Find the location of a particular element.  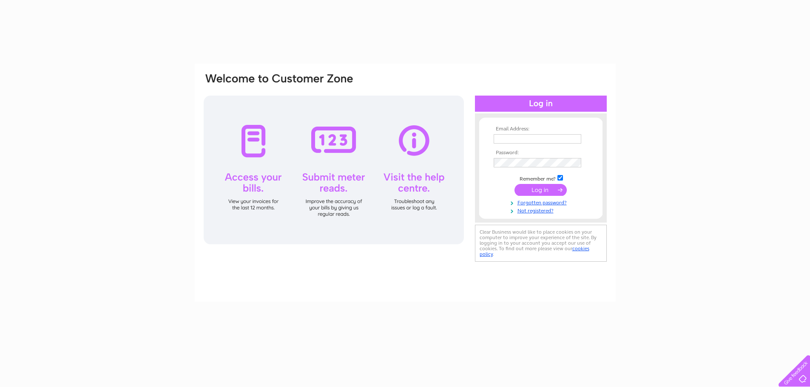

th: Email Address: is located at coordinates (541, 129).